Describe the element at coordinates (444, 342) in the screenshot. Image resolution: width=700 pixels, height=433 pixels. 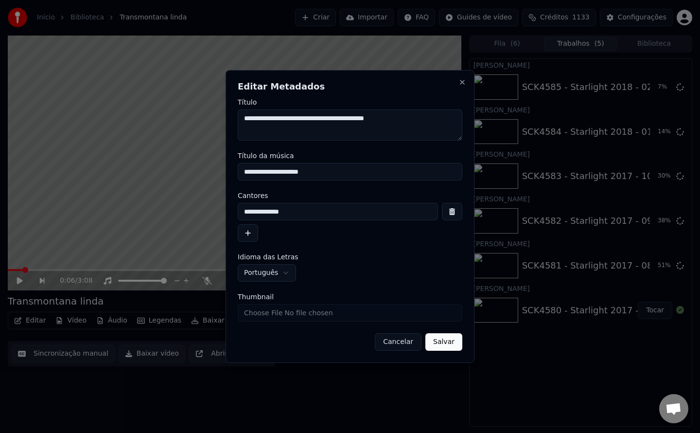
I see `button: Salvar` at that location.